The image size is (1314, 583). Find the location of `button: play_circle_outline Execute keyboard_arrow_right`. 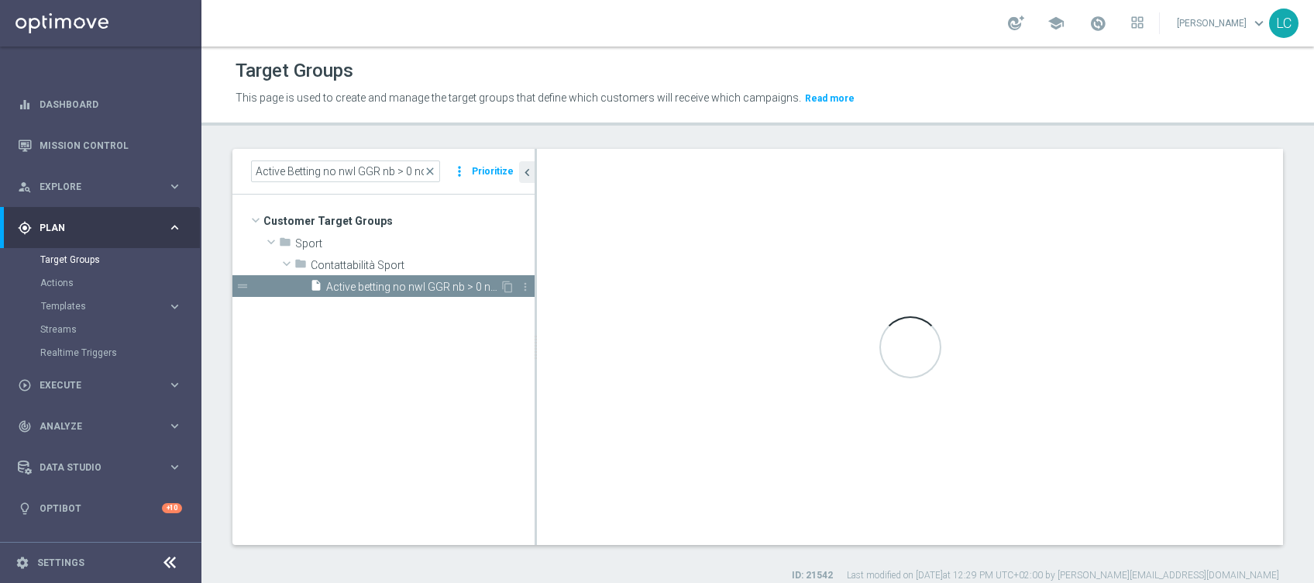

button: play_circle_outline Execute keyboard_arrow_right is located at coordinates (100, 385).